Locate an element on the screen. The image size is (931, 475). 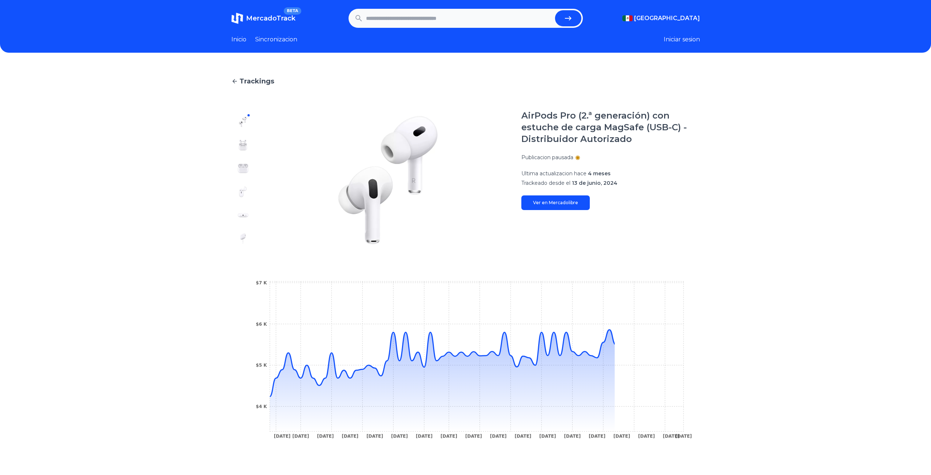
tspan: $6 K is located at coordinates (261, 324).